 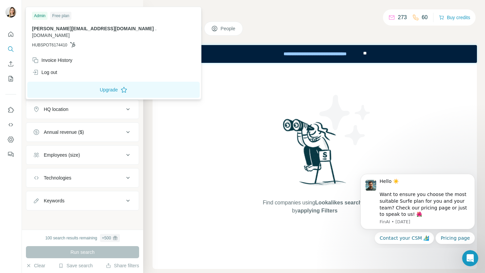 I want to click on div: message notification from FinAI, 4d ago. Hello ☀️ Want to ensure you choose the most suitable Sur..., so click(x=67, y=34).